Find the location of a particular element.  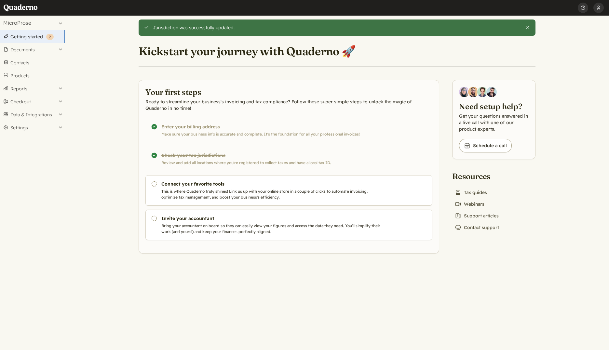

a: Schedule a call is located at coordinates (486, 146).